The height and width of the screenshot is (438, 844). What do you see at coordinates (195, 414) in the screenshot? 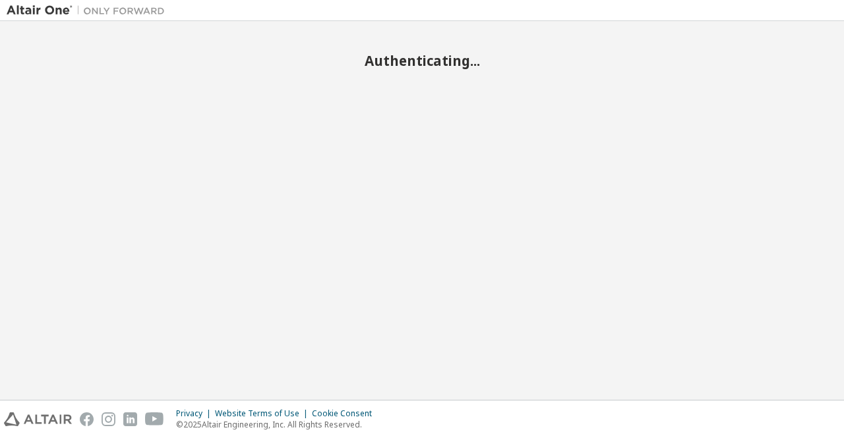
I see `div: Privacy` at bounding box center [195, 414].